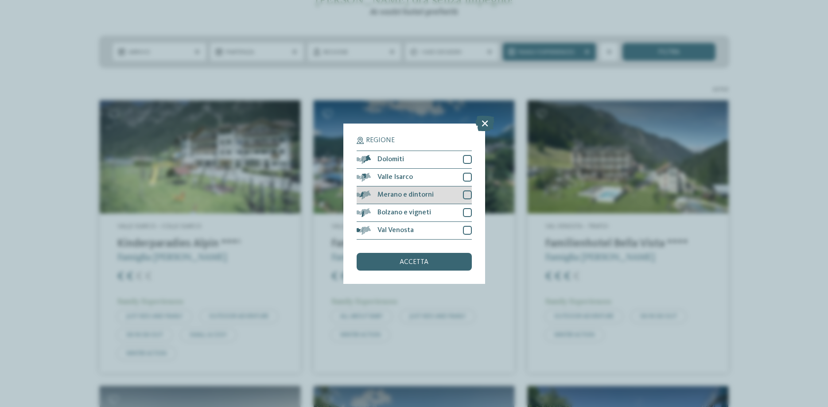 The height and width of the screenshot is (407, 828). Describe the element at coordinates (404, 213) in the screenshot. I see `span: Bolzano e vigneti` at that location.